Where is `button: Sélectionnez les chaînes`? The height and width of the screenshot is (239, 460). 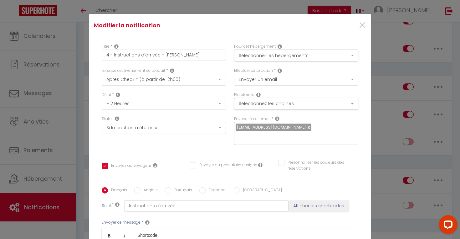
button: Sélectionnez les chaînes is located at coordinates (296, 104).